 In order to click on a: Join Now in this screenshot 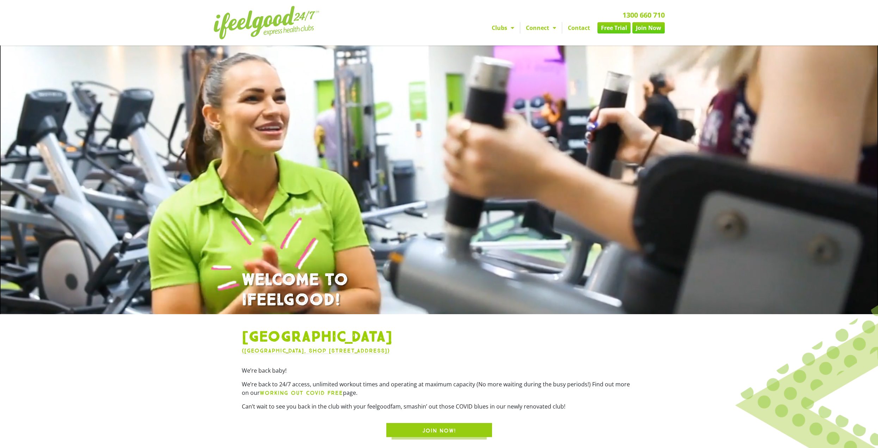, I will do `click(648, 28)`.